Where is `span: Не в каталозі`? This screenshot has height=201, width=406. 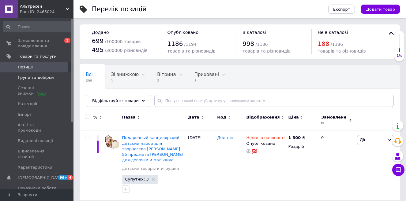
span: Не в каталозі is located at coordinates (333, 32).